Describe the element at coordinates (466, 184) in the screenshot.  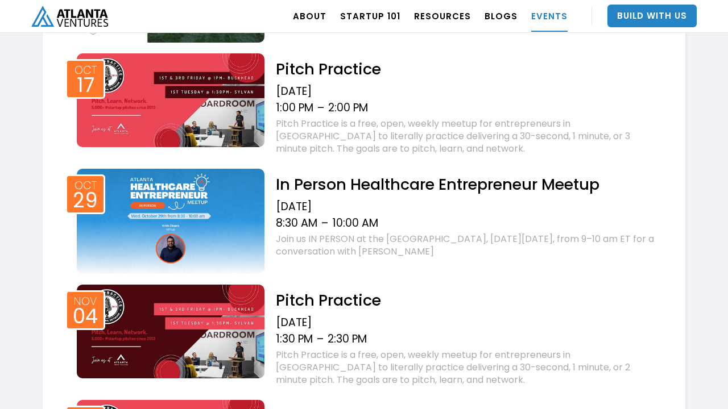
I see `h2: In Person Healthcare Entrepreneur Meetup` at that location.